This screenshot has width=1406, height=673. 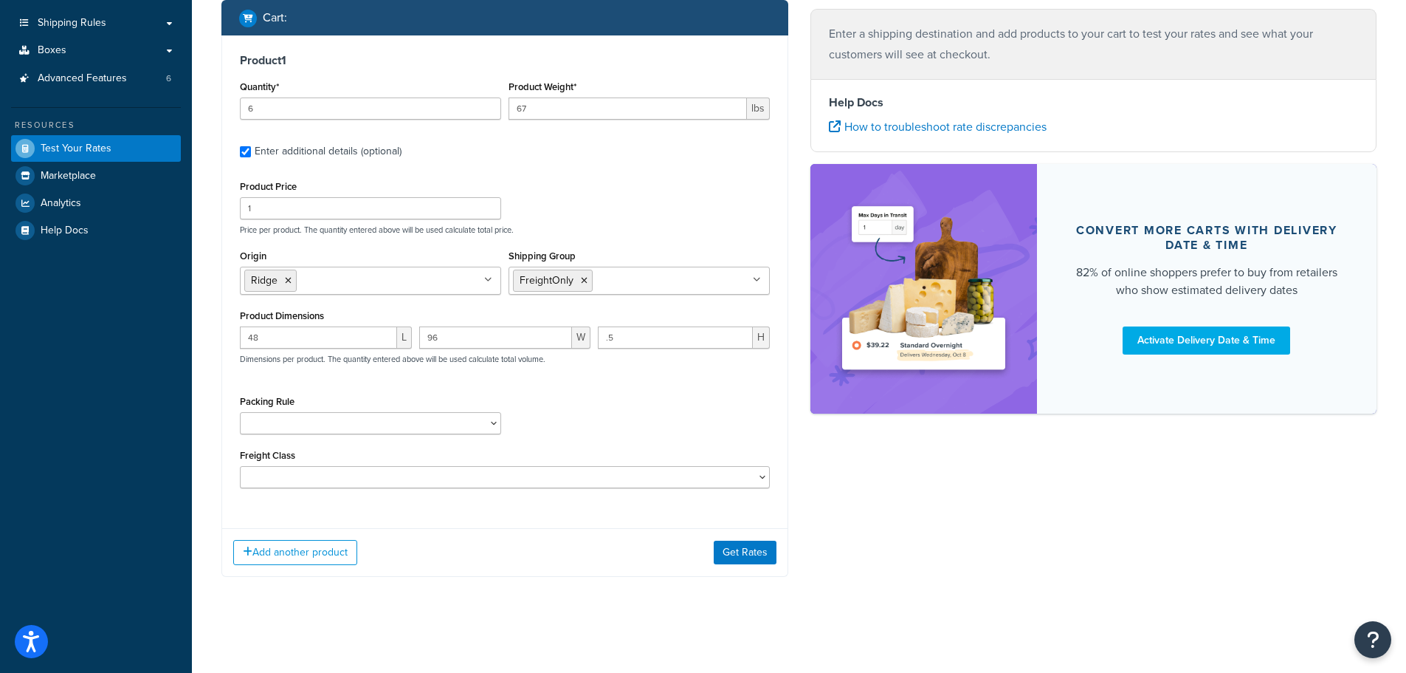 What do you see at coordinates (505, 230) in the screenshot?
I see `p: Price per product. The quantity entered above will be used calculate total price.` at bounding box center [505, 230].